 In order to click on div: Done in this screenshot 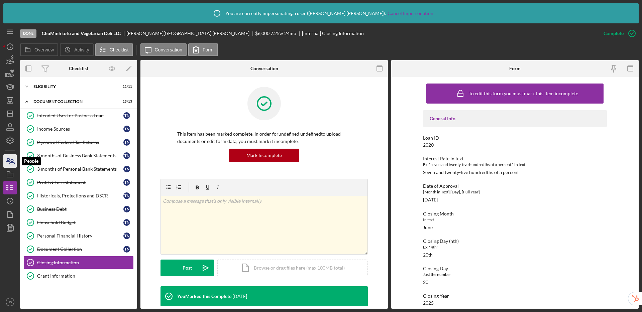, I will do `click(28, 33)`.